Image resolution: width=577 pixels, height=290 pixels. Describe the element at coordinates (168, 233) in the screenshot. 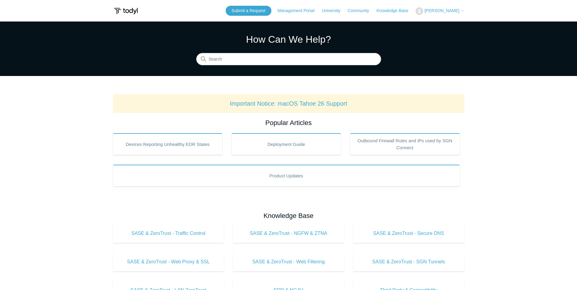

I see `a: SASE & ZeroTrust - Traffic Control` at that location.